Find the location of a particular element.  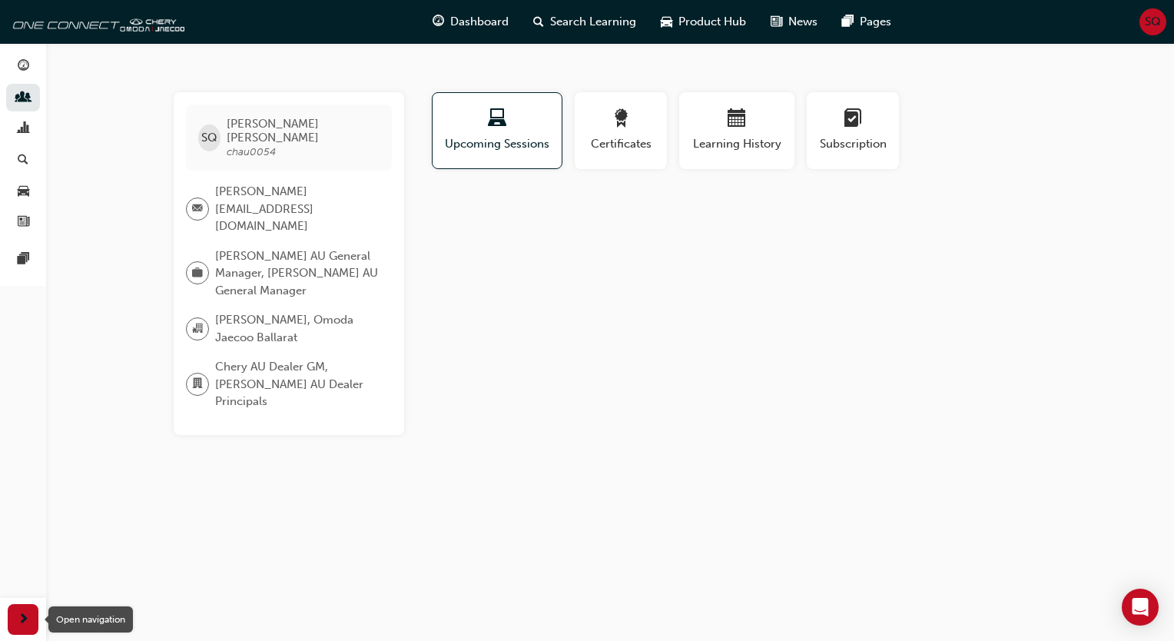

span: Search Learning is located at coordinates (593, 22).